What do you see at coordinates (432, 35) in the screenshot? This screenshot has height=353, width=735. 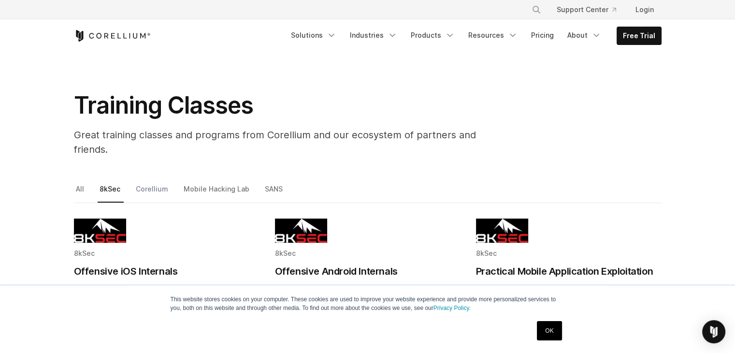 I see `a: Products` at bounding box center [432, 35].